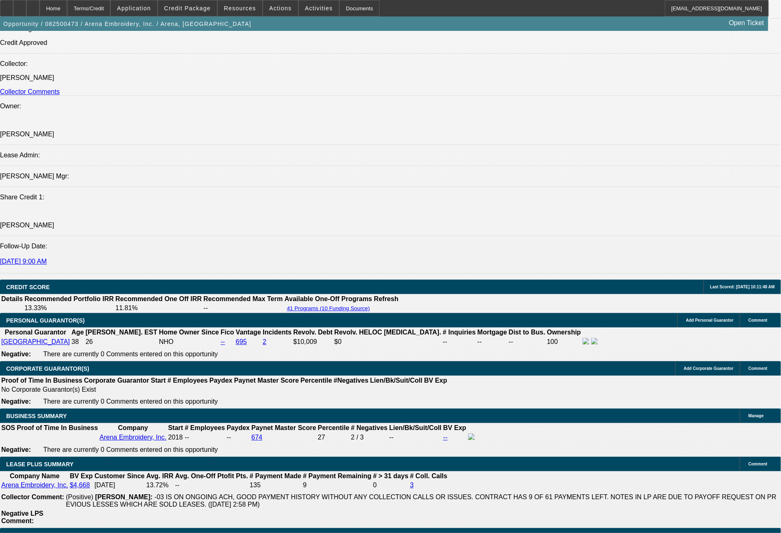 This screenshot has width=781, height=533. I want to click on span: Manage, so click(756, 416).